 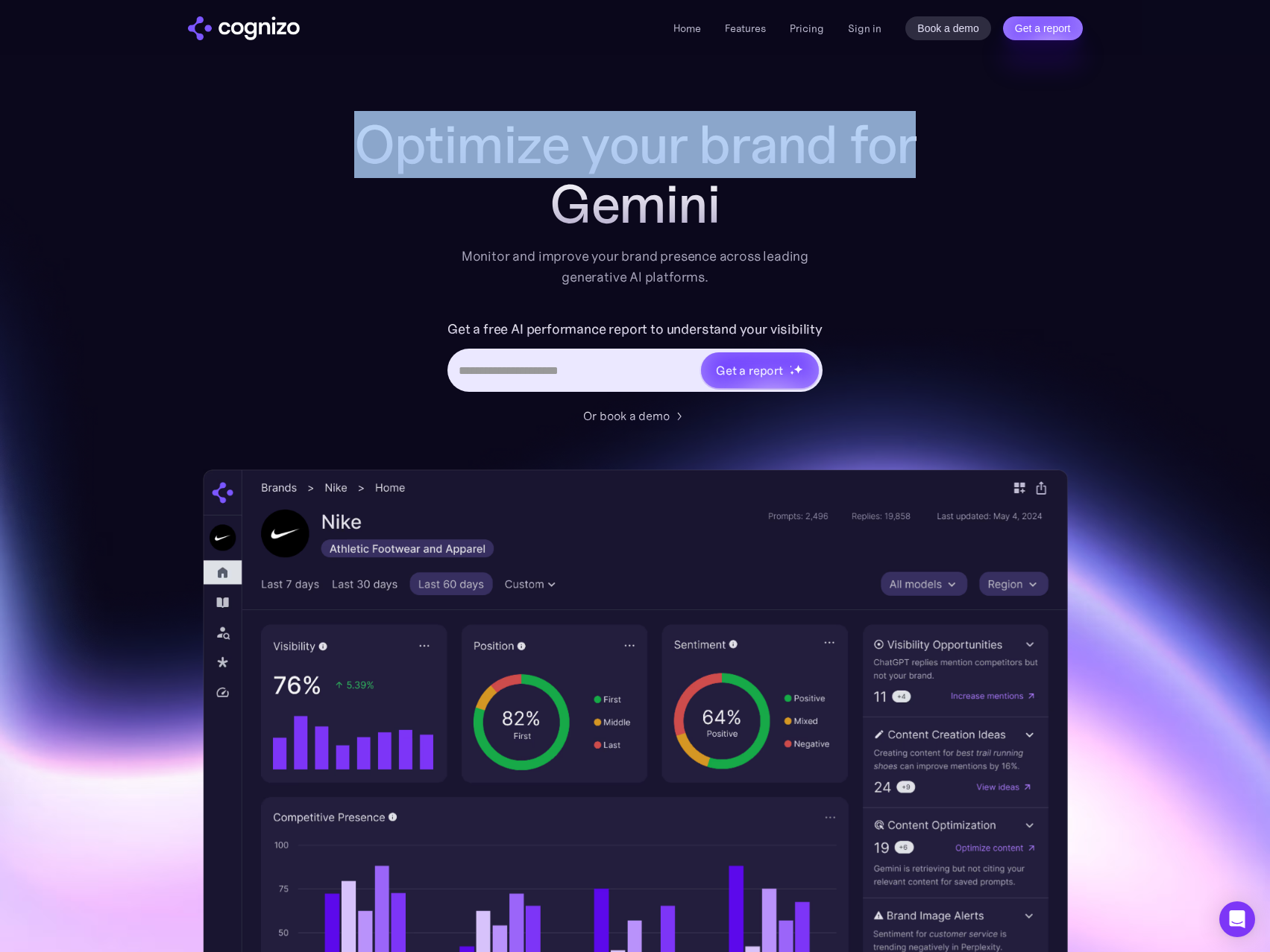 I want to click on div: Monitor and improve your brand presence across leading generative AI platforms., so click(x=635, y=267).